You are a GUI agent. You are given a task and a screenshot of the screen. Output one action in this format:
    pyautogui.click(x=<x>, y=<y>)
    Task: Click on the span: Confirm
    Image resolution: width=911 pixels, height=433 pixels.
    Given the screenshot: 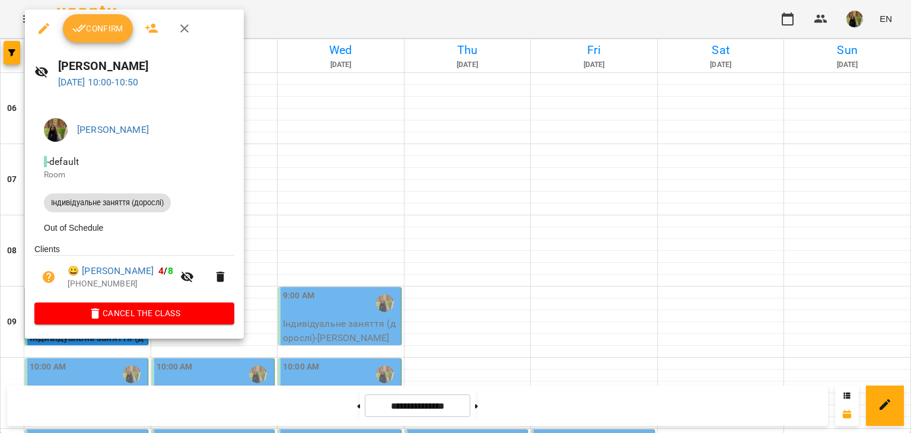 What is the action you would take?
    pyautogui.click(x=98, y=28)
    